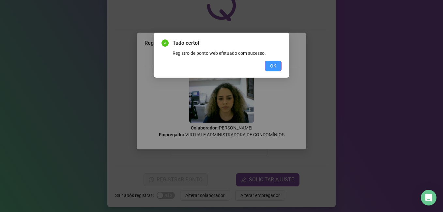 The image size is (443, 212). What do you see at coordinates (429, 198) in the screenshot?
I see `div: Open Intercom Messenger` at bounding box center [429, 198].